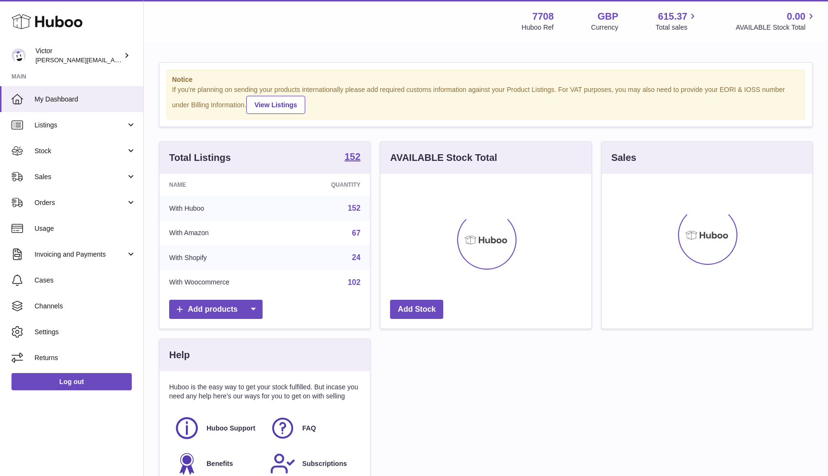 Image resolution: width=828 pixels, height=476 pixels. I want to click on h3: Sales, so click(624, 158).